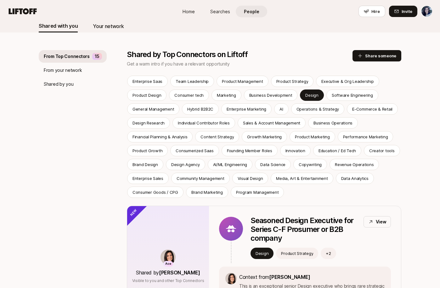 The height and width of the screenshot is (288, 440). Describe the element at coordinates (427, 11) in the screenshot. I see `img: Barrie Tovar` at that location.